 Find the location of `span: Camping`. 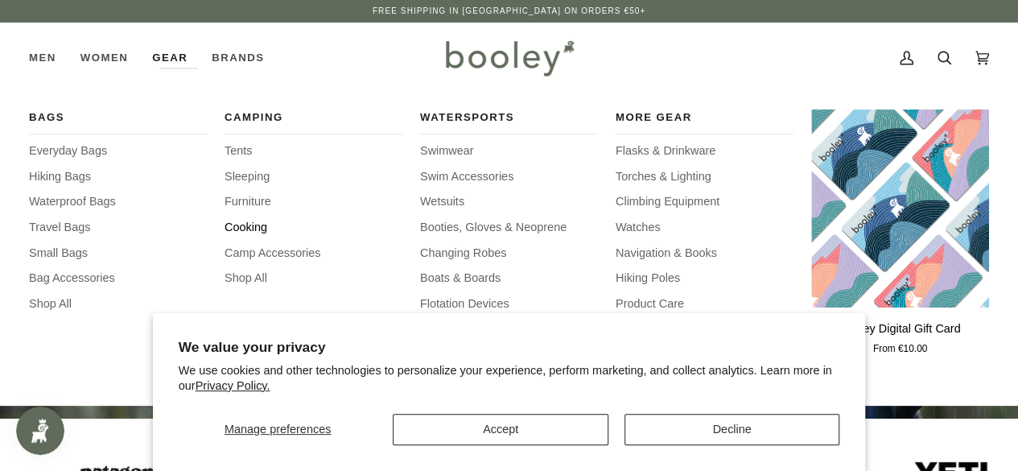

span: Camping is located at coordinates (313, 118).